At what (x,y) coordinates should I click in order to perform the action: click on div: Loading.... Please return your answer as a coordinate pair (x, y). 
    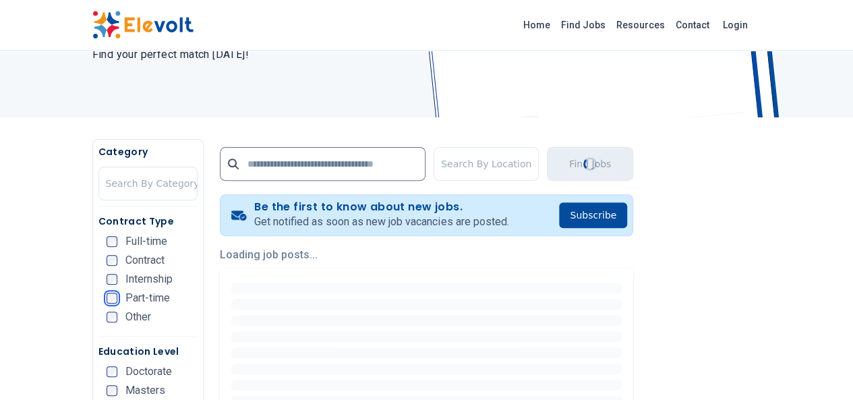
    Looking at the image, I should click on (590, 163).